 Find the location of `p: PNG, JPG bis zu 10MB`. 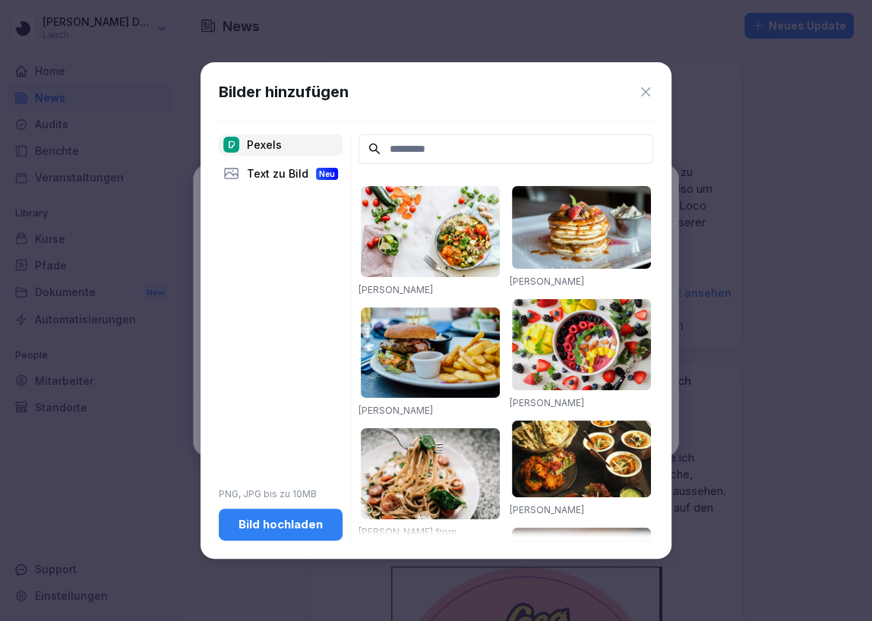

p: PNG, JPG bis zu 10MB is located at coordinates (280, 494).